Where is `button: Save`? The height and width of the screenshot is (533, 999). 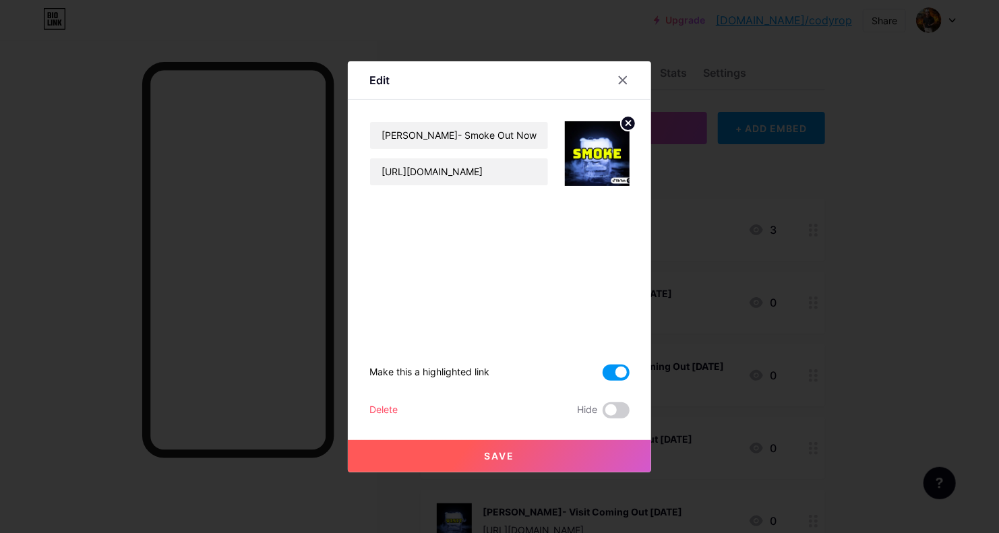 button: Save is located at coordinates (500, 457).